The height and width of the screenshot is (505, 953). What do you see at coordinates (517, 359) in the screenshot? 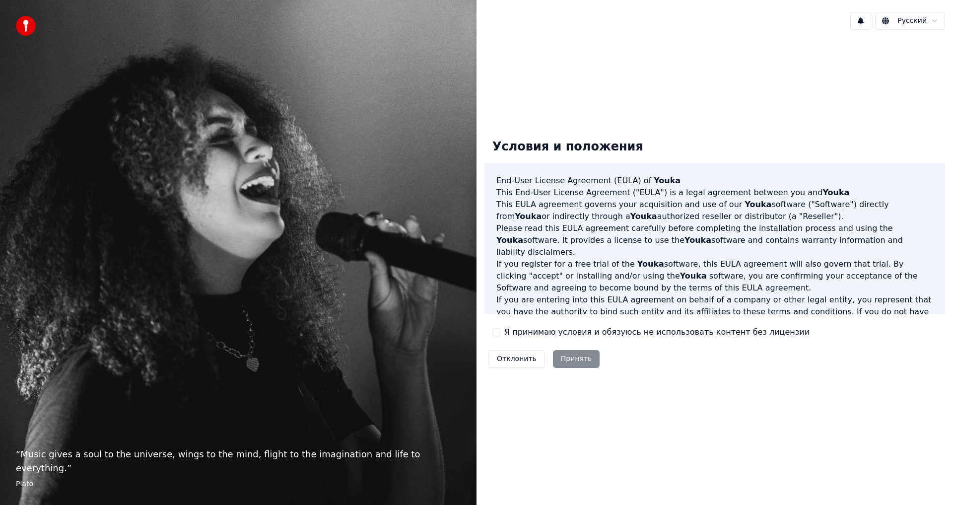
I see `button: Отклонить` at bounding box center [517, 359].